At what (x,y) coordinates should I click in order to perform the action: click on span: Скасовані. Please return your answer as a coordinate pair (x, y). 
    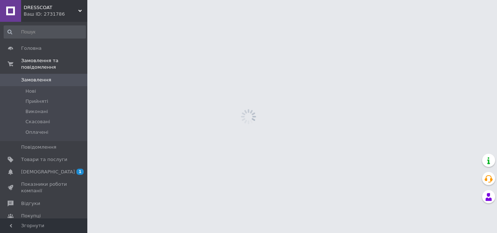
    Looking at the image, I should click on (38, 122).